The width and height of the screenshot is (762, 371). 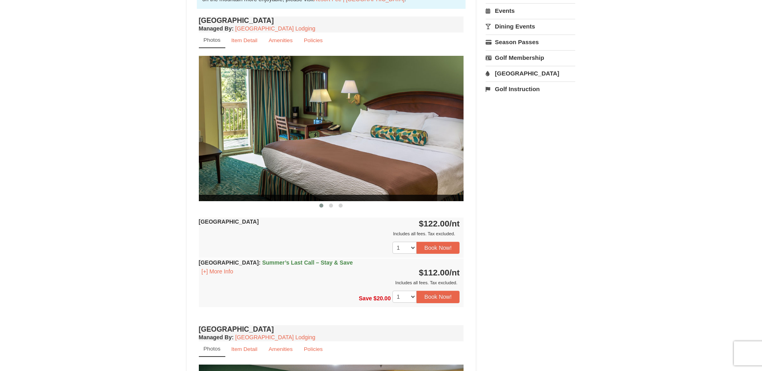 I want to click on span: $112.00, so click(x=434, y=272).